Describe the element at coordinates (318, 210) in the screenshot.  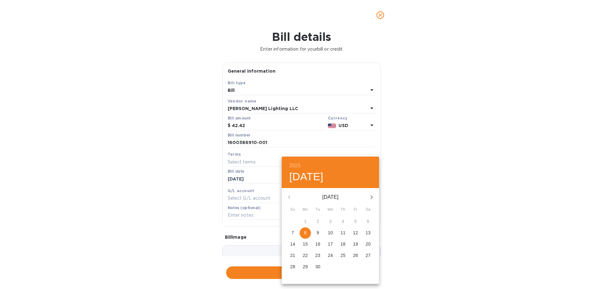
I see `span: Tu` at that location.